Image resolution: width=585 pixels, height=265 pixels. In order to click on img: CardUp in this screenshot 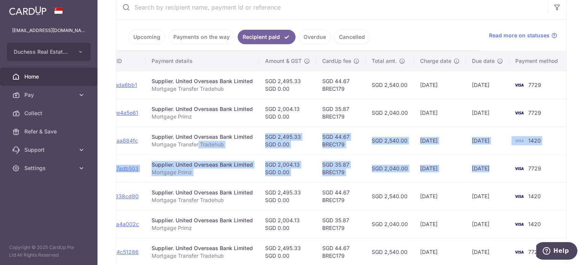, I will do `click(28, 11)`.